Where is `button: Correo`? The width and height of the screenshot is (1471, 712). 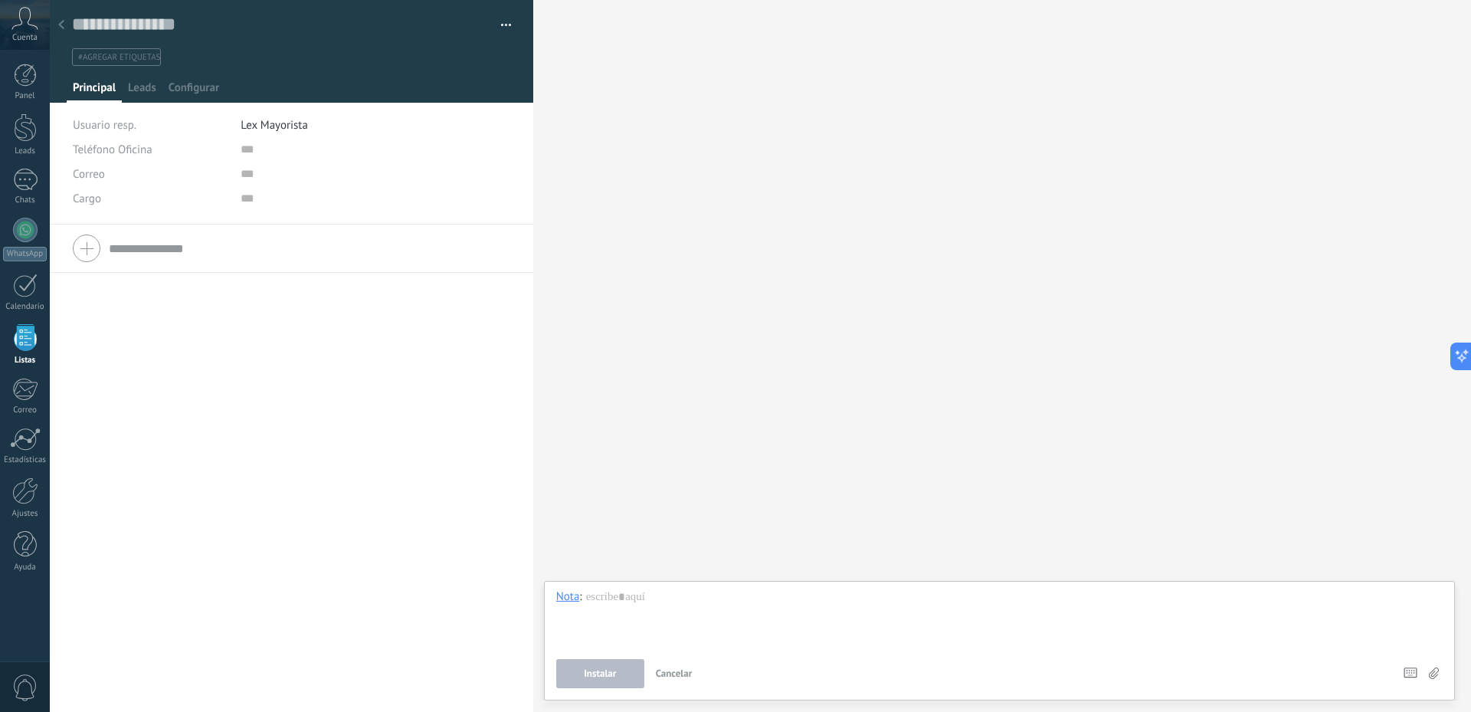 button: Correo is located at coordinates (89, 174).